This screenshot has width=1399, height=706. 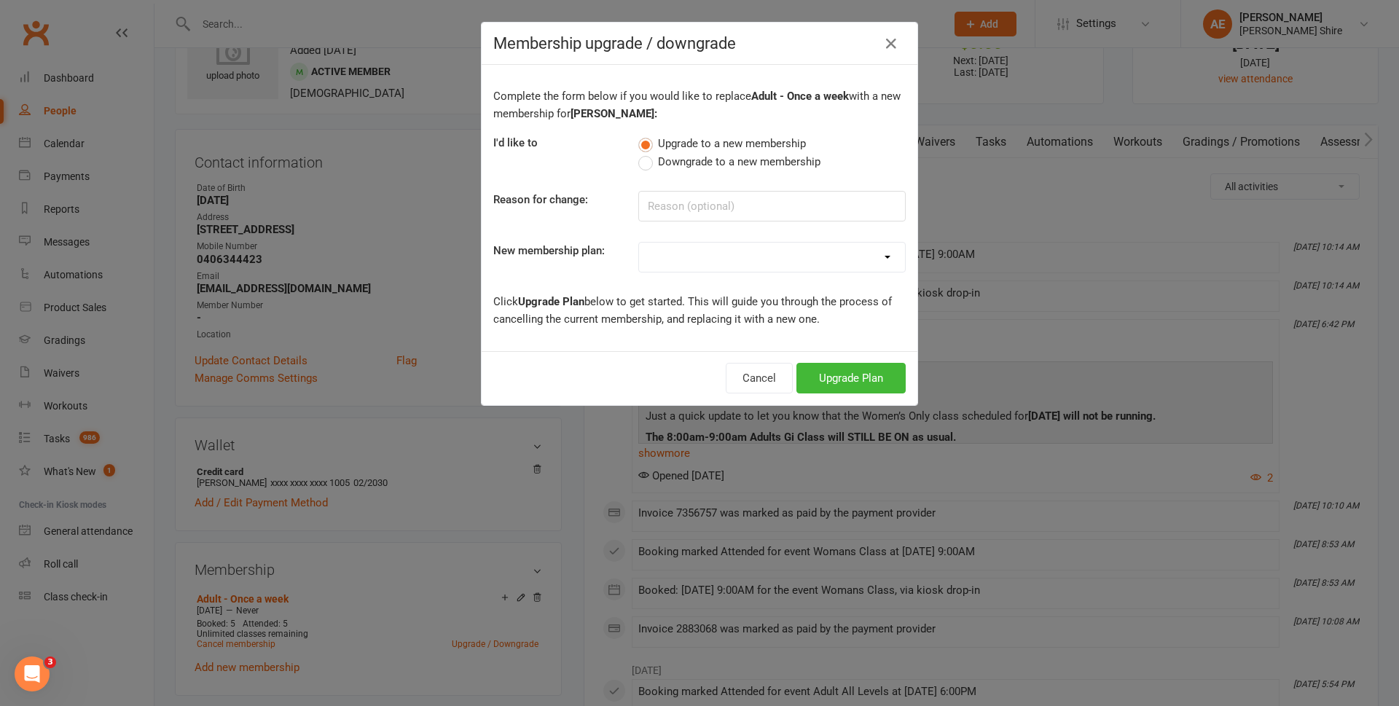 What do you see at coordinates (50, 662) in the screenshot?
I see `span: 3` at bounding box center [50, 662].